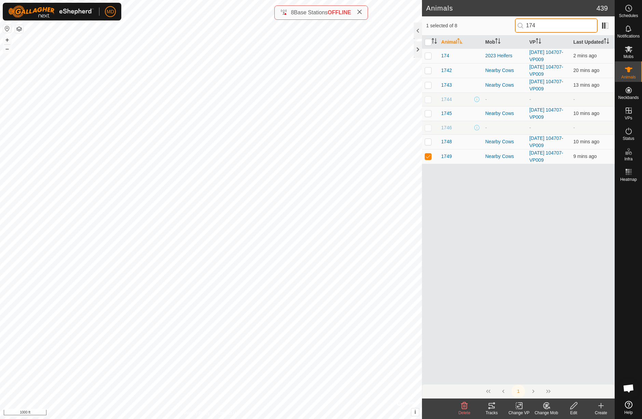 The height and width of the screenshot is (419, 642). I want to click on span: Schedules, so click(628, 16).